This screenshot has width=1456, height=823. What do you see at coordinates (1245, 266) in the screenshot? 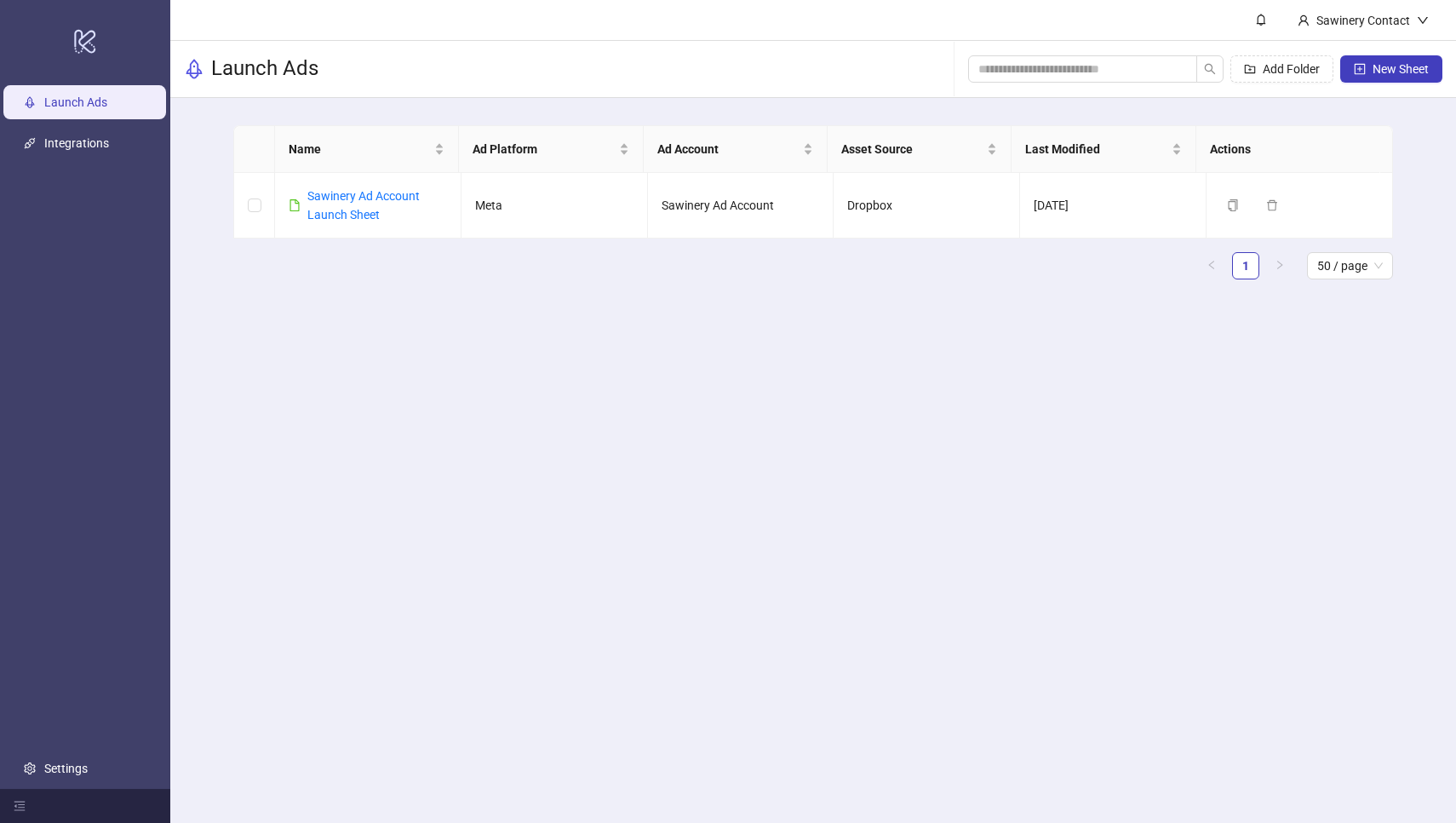
I see `a: 1` at bounding box center [1245, 266].